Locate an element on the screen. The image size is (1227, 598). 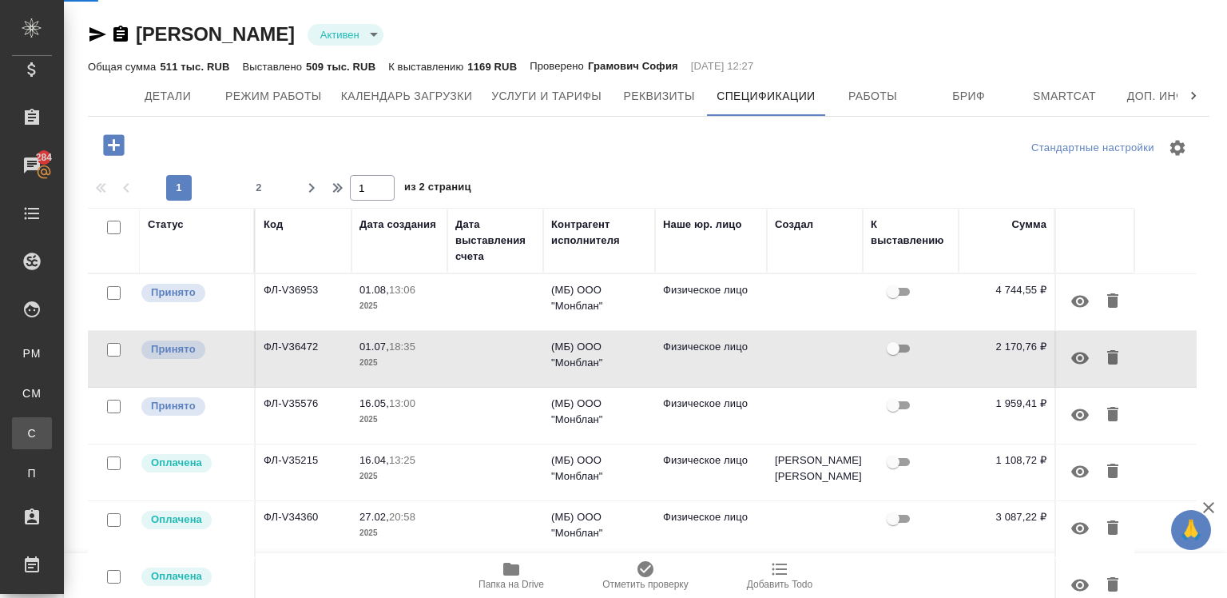
span: Услуги и тарифы is located at coordinates (547, 96).